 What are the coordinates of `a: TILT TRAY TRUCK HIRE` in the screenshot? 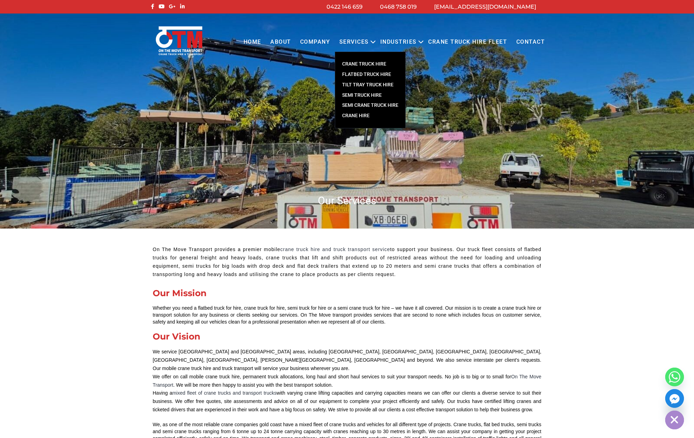 It's located at (370, 85).